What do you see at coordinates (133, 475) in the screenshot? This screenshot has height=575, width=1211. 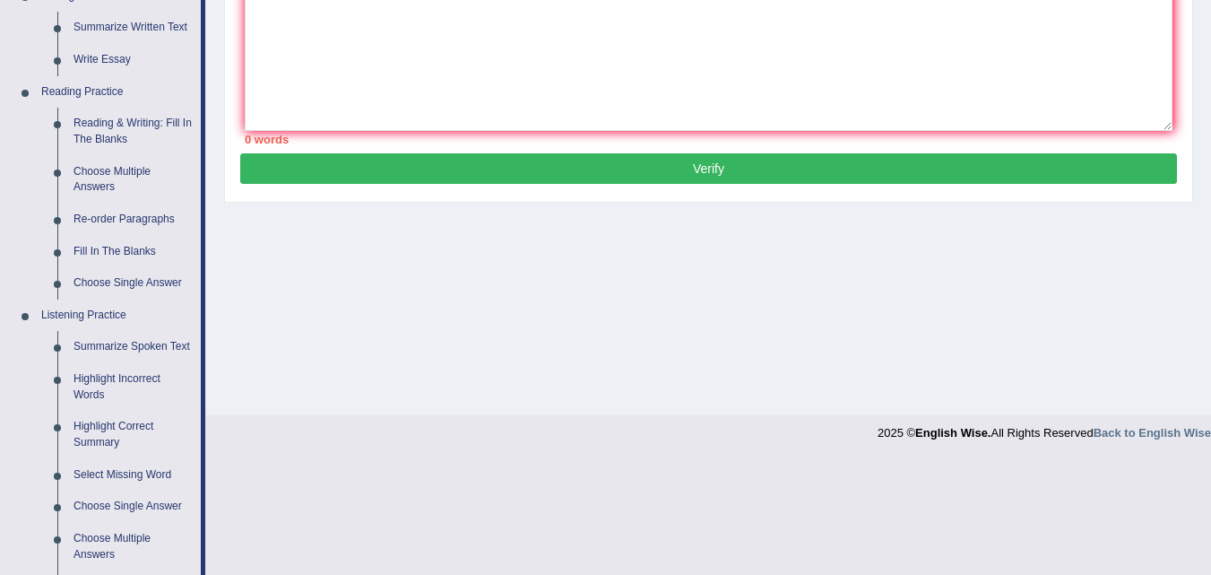 I see `a: Select Missing Word` at bounding box center [133, 475].